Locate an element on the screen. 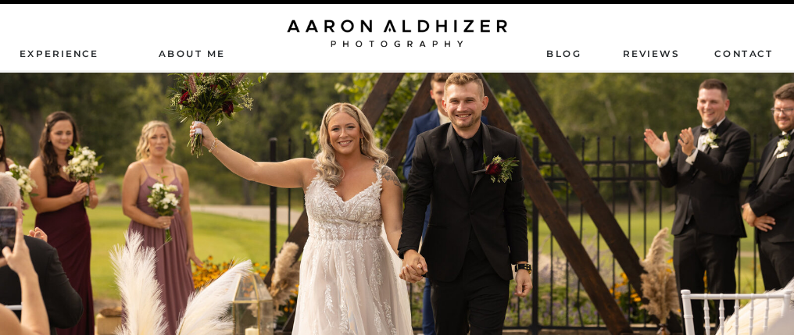 The width and height of the screenshot is (794, 335). nav: contact is located at coordinates (744, 52).